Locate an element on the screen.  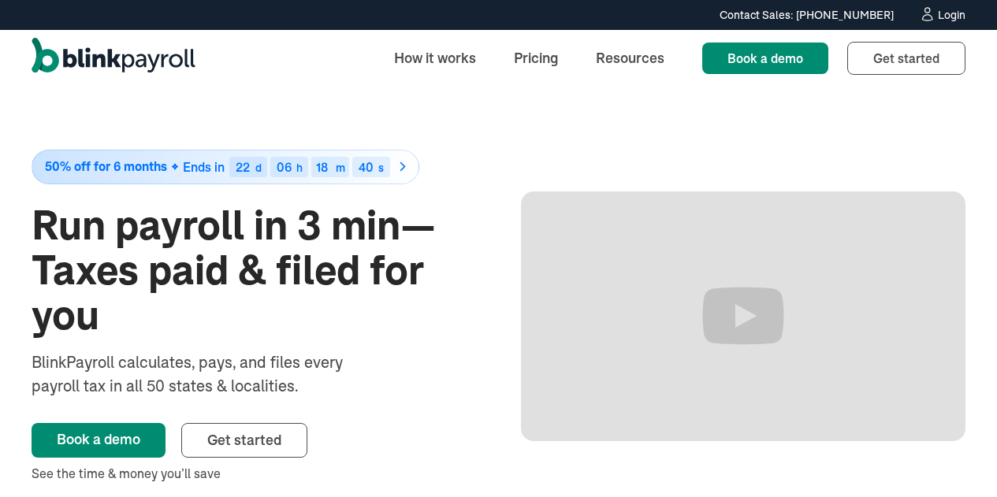
div: BlinkPayroll calculates, pays, and files every payroll tax in all 50 states & localities. is located at coordinates (208, 374).